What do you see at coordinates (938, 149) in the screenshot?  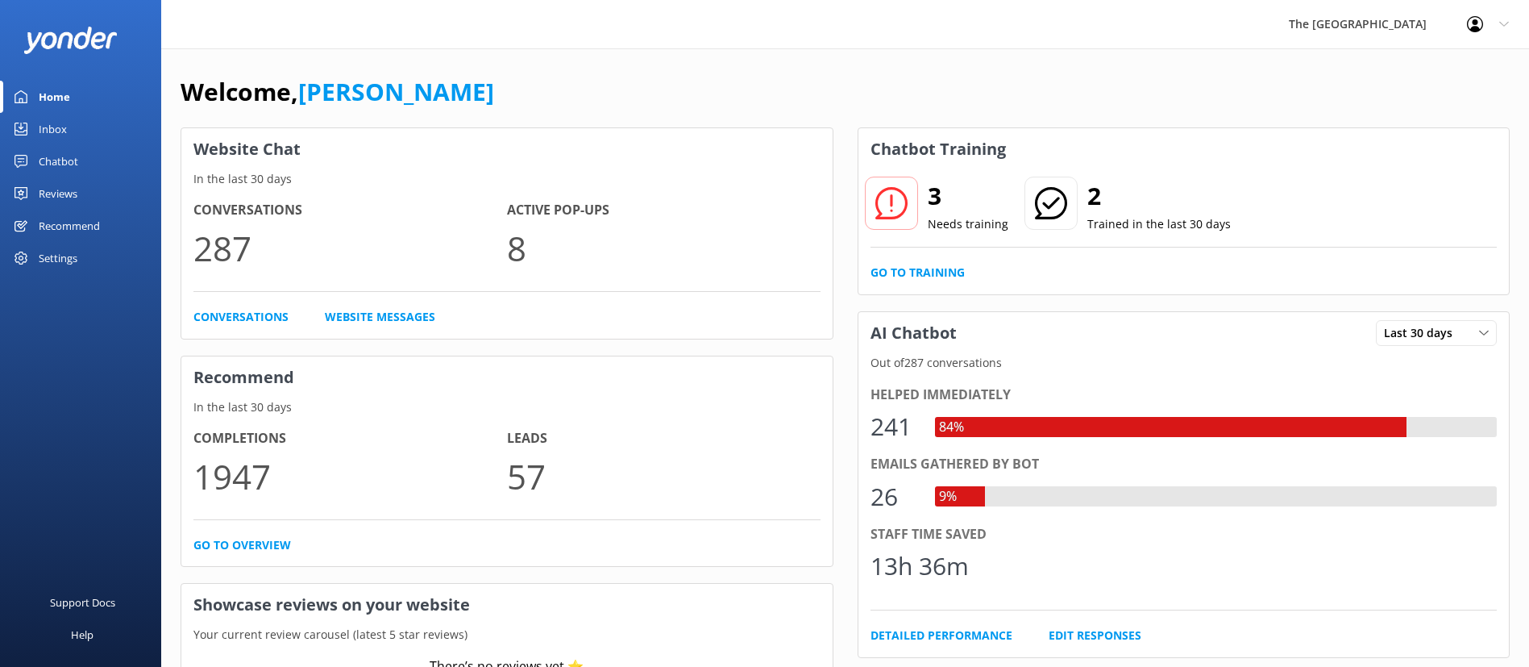 I see `h3: Chatbot Training` at bounding box center [938, 149].